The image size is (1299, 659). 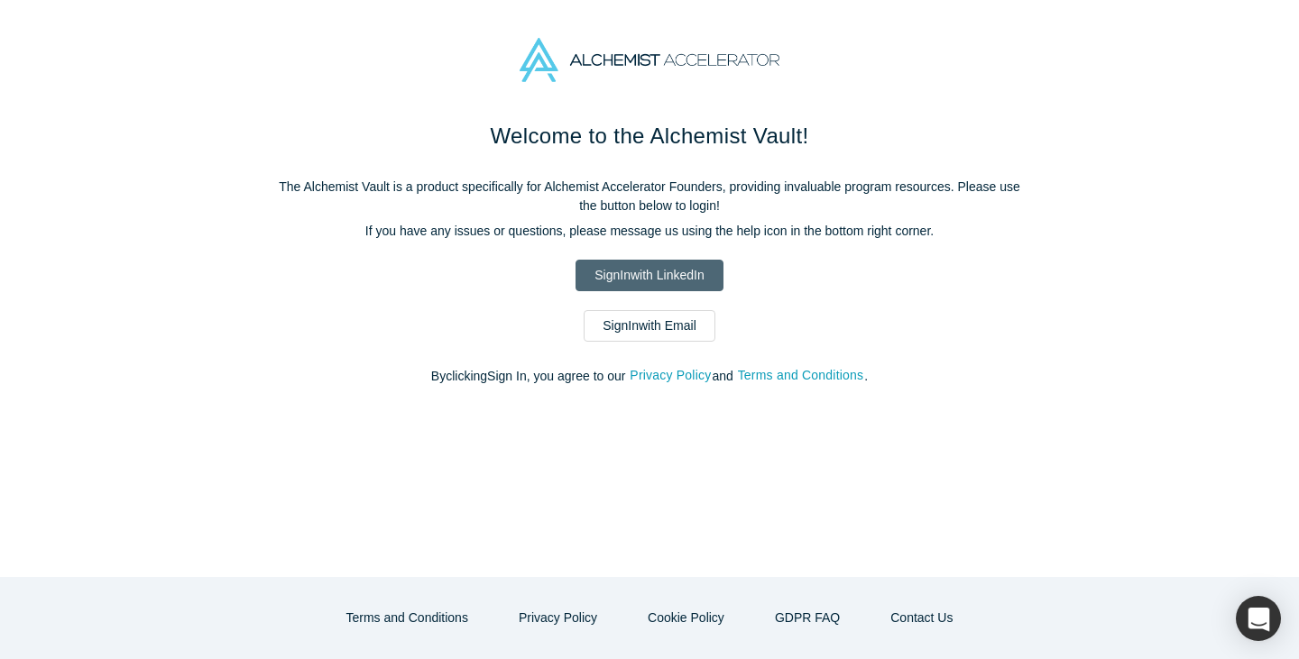 What do you see at coordinates (650, 60) in the screenshot?
I see `img: Alchemist Accelerator Logo` at bounding box center [650, 60].